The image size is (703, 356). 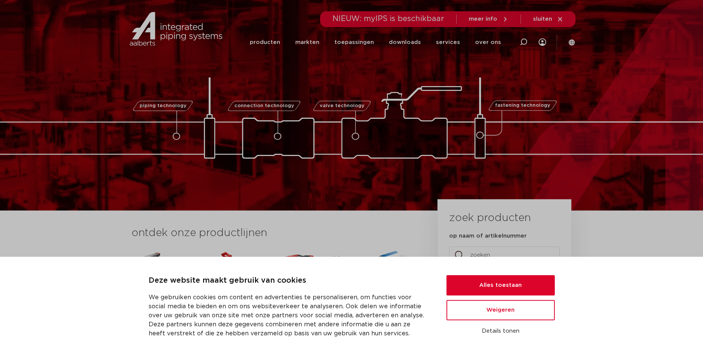 I want to click on h3: zoek producten, so click(x=490, y=218).